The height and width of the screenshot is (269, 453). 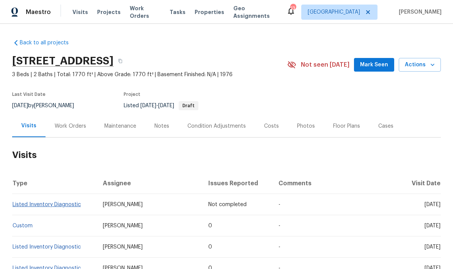 I want to click on span: Last Visit Date, so click(x=29, y=94).